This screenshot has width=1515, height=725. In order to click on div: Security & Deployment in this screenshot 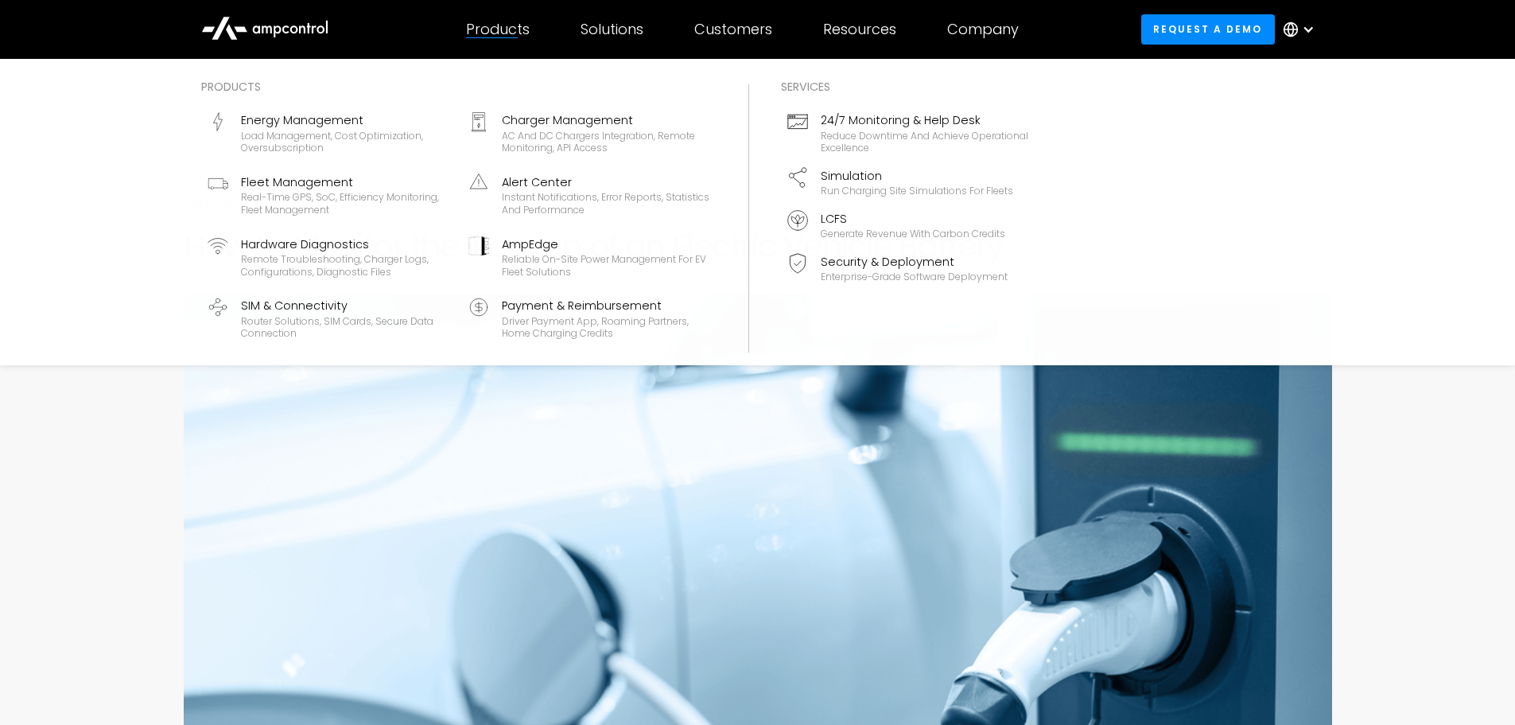, I will do `click(914, 262)`.